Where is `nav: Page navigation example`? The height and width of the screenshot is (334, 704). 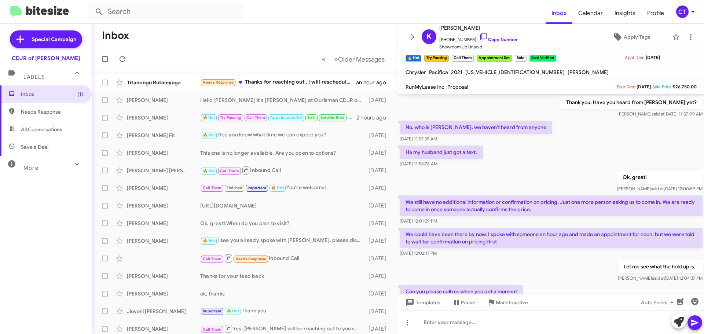 nav: Page navigation example is located at coordinates (353, 59).